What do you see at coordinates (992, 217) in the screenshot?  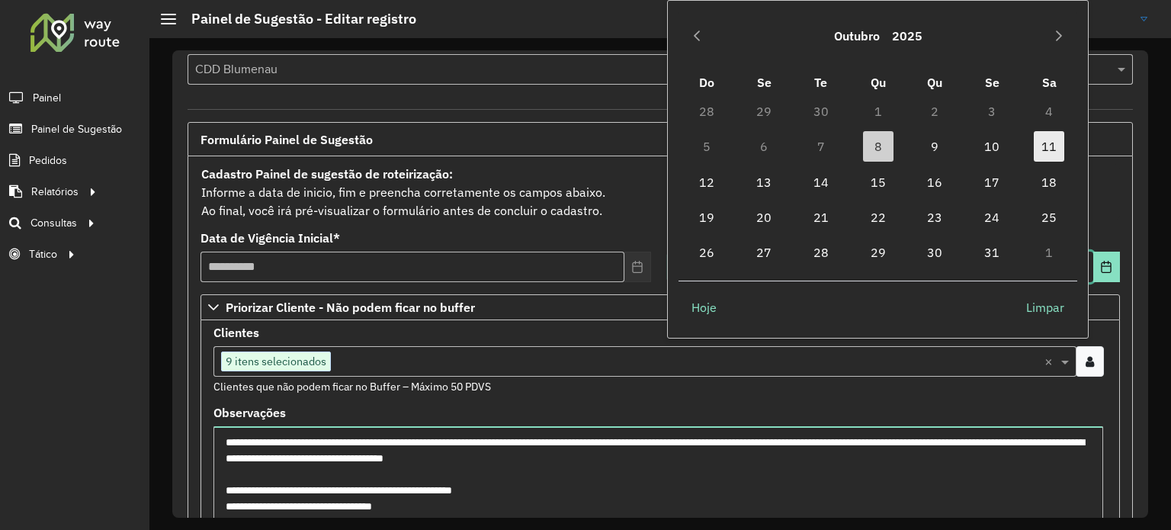 I see `span: 24` at bounding box center [992, 217].